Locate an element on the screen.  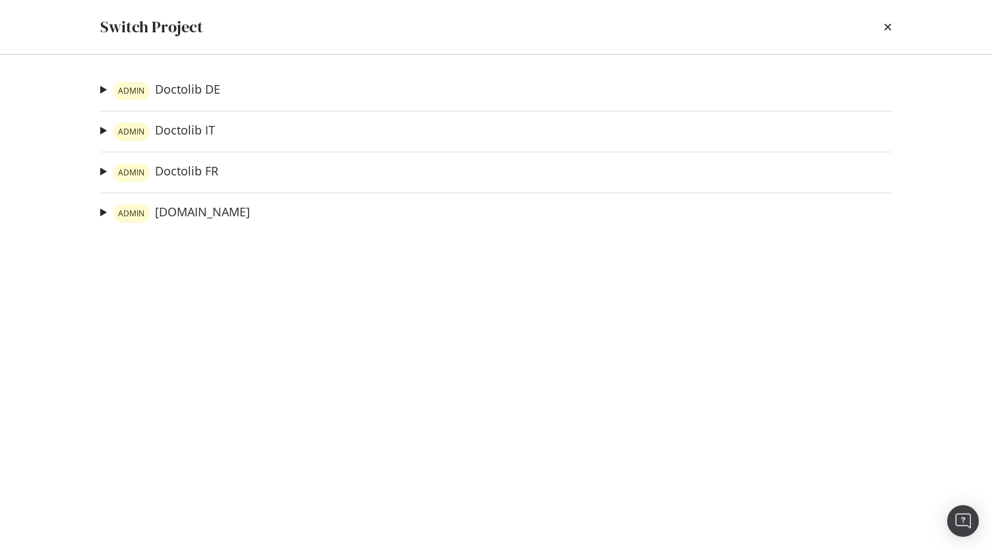
a: warning labelDoctolib IT is located at coordinates (164, 132).